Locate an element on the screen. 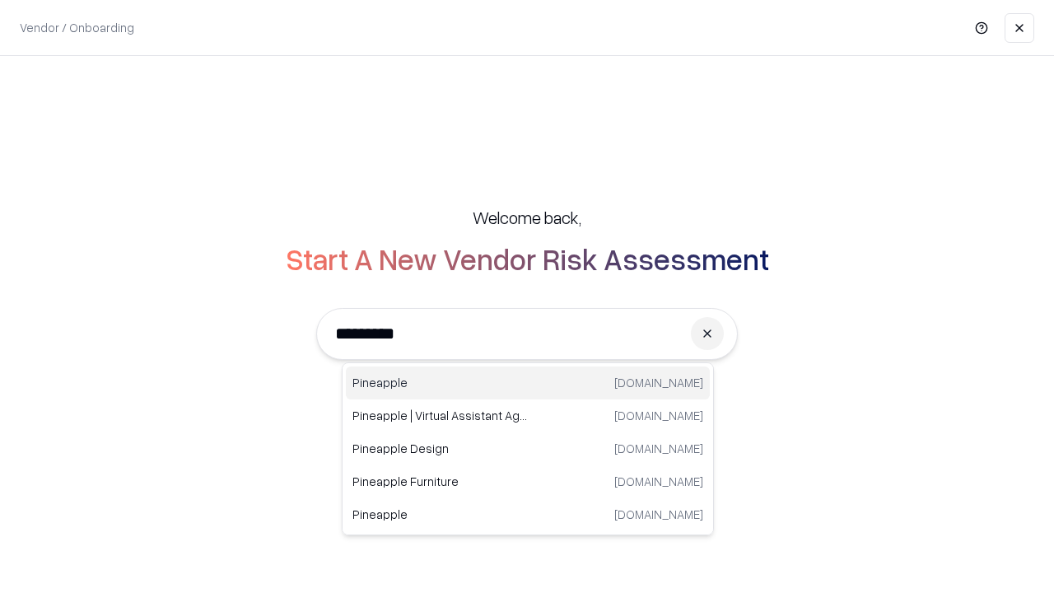 The image size is (1054, 593). h2: Start A New Vendor Risk Assessment is located at coordinates (527, 259).